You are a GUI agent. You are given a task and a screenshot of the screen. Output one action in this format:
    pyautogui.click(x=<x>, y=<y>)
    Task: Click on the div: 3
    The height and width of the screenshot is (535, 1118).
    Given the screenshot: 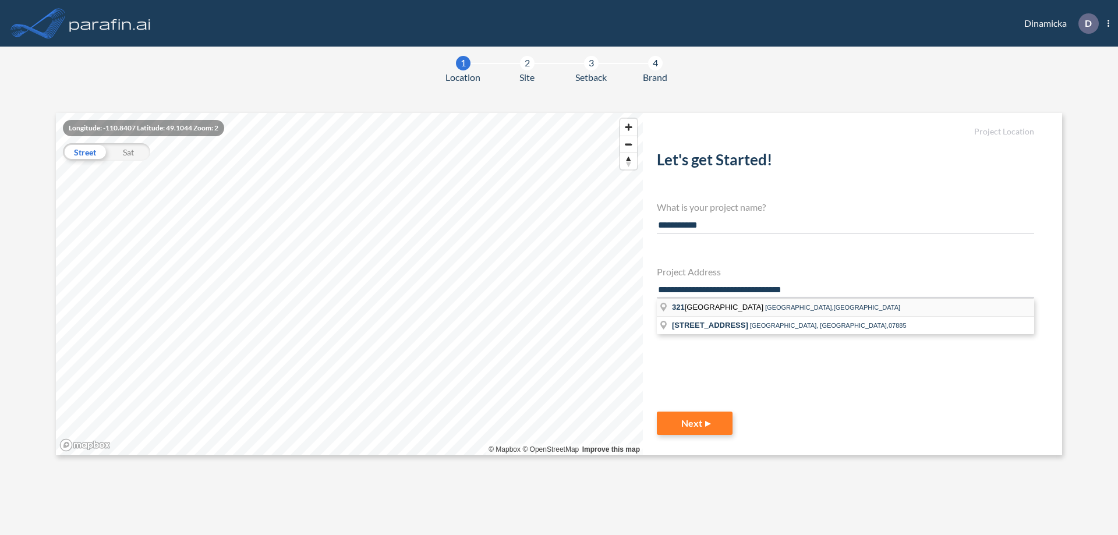 What is the action you would take?
    pyautogui.click(x=591, y=63)
    